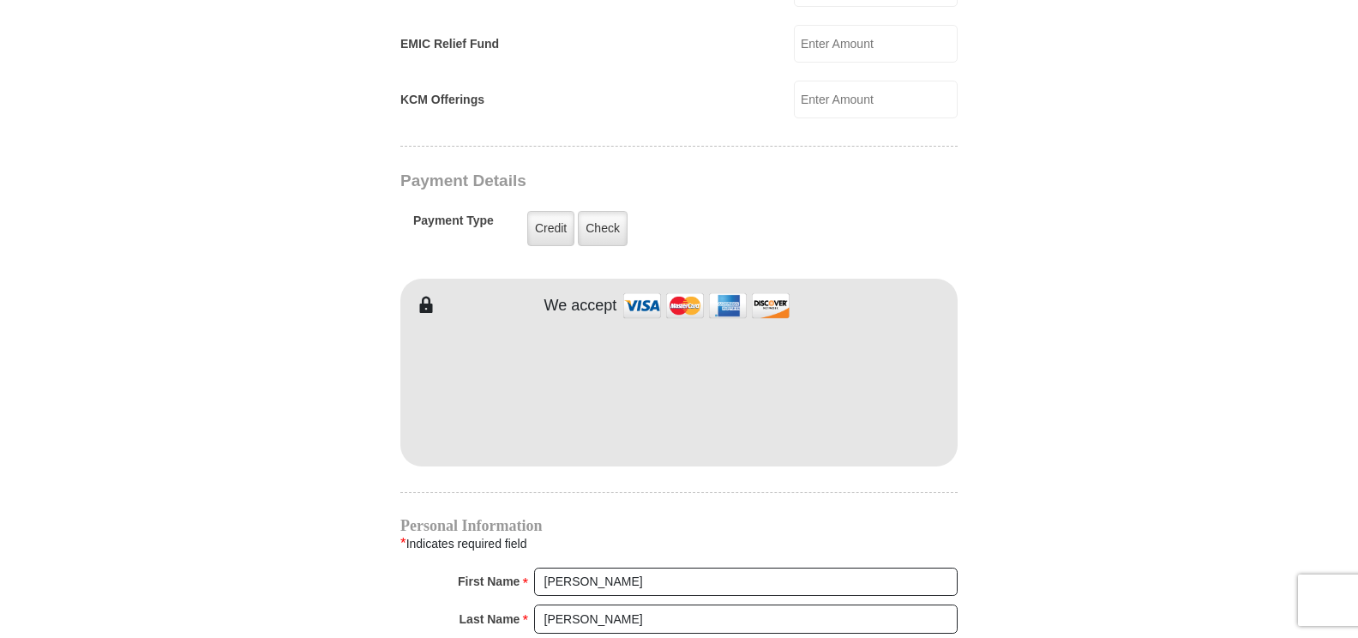 The width and height of the screenshot is (1358, 638). What do you see at coordinates (449, 44) in the screenshot?
I see `label: EMIC Relief Fund` at bounding box center [449, 44].